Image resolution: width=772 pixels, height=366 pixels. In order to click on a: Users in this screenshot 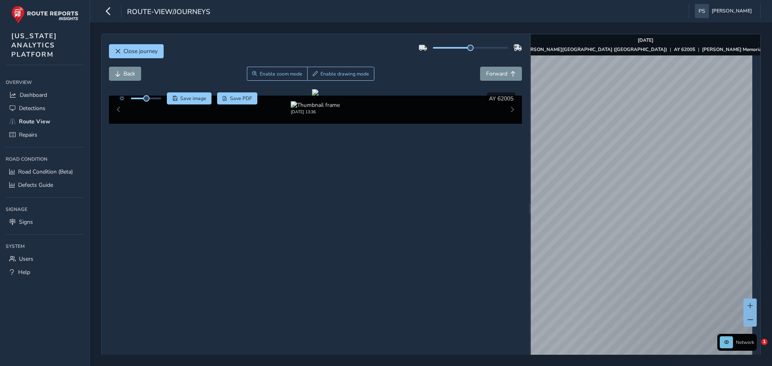, I will do `click(45, 259)`.